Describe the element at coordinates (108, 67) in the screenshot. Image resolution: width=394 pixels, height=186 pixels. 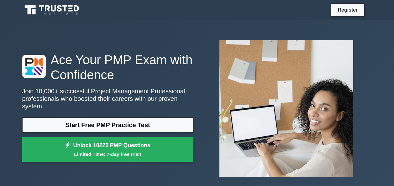
I see `h1: Ace Your PMP Exam with Confidence` at that location.